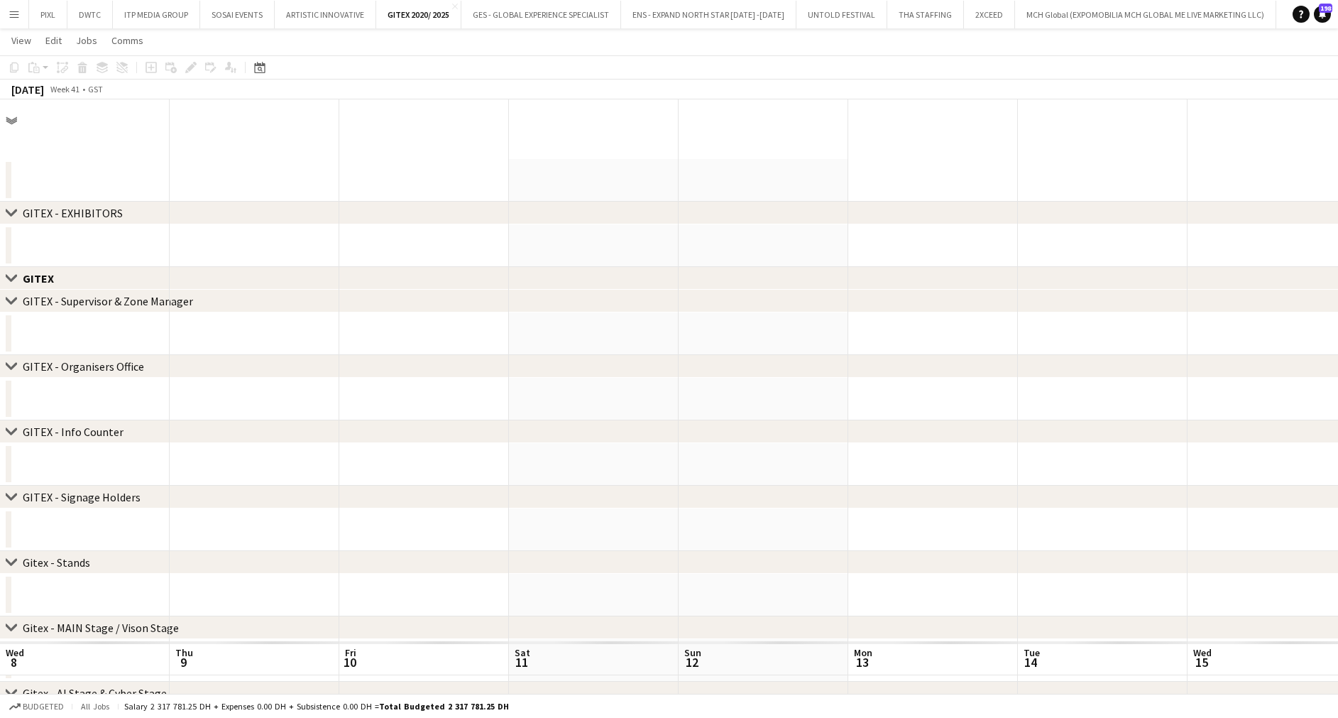 Image resolution: width=1338 pixels, height=718 pixels. What do you see at coordinates (523, 653) in the screenshot?
I see `span: Sat` at bounding box center [523, 653].